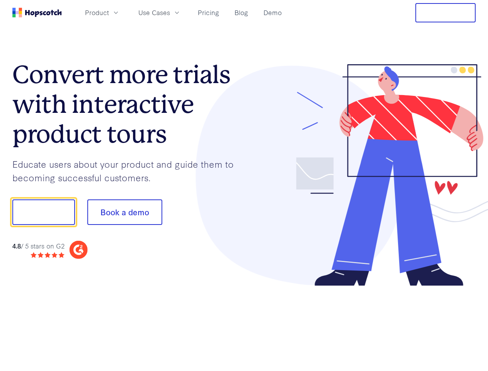 This screenshot has height=371, width=488. What do you see at coordinates (154, 12) in the screenshot?
I see `span: Use Cases` at bounding box center [154, 12].